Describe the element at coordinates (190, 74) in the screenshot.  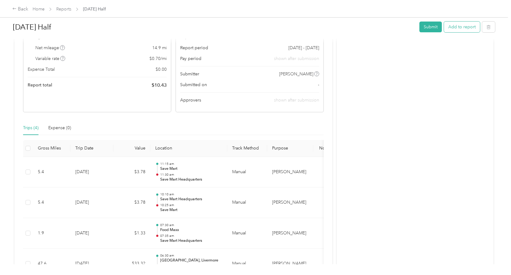
I see `span: Submitter` at that location.